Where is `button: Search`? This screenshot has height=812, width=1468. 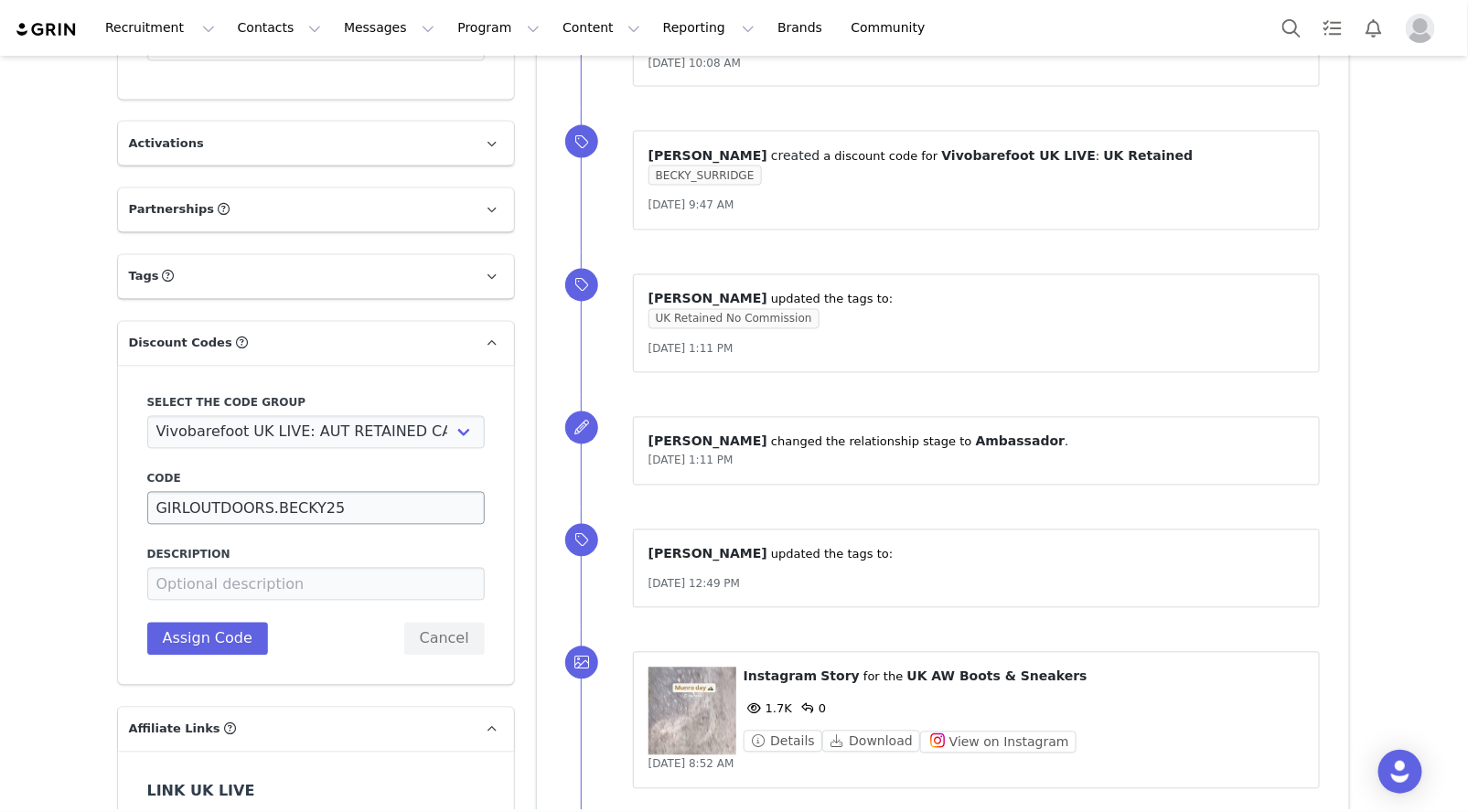 button: Search is located at coordinates (1291, 27).